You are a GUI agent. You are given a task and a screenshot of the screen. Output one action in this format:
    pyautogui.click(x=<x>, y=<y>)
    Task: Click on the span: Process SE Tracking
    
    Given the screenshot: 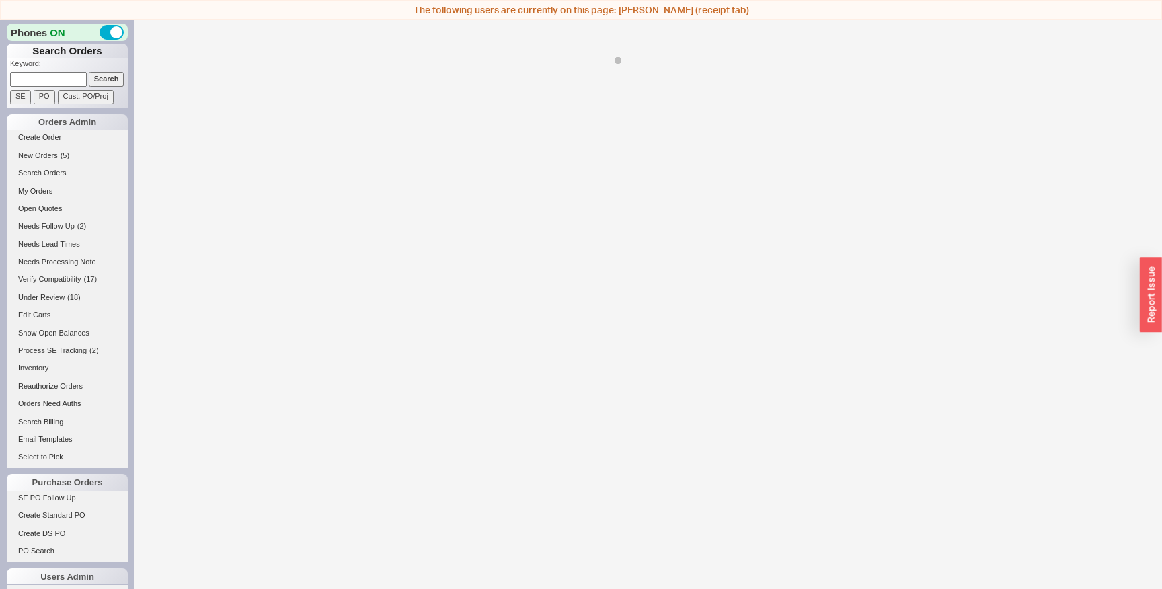 What is the action you would take?
    pyautogui.click(x=52, y=350)
    